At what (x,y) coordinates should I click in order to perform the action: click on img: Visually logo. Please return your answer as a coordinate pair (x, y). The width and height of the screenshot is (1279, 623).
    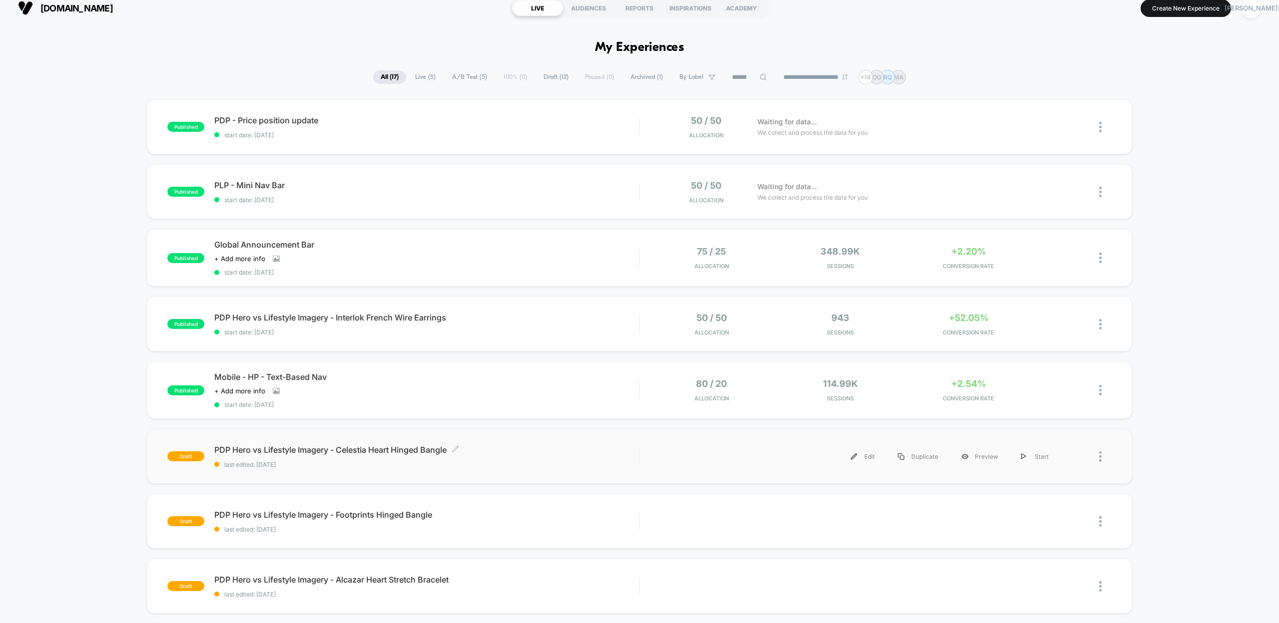
    Looking at the image, I should click on (25, 8).